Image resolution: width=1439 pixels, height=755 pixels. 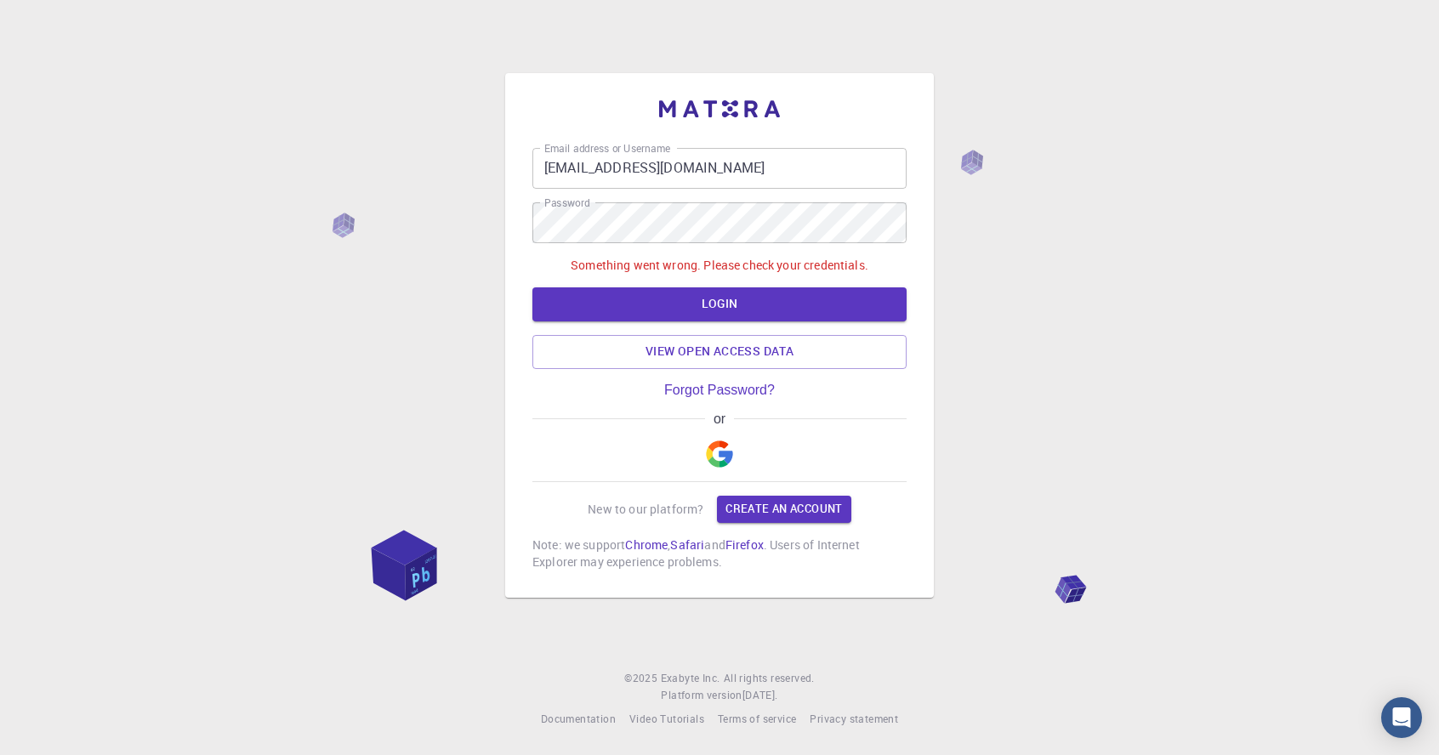 What do you see at coordinates (690, 679) in the screenshot?
I see `a: Exabyte Inc.` at bounding box center [690, 679].